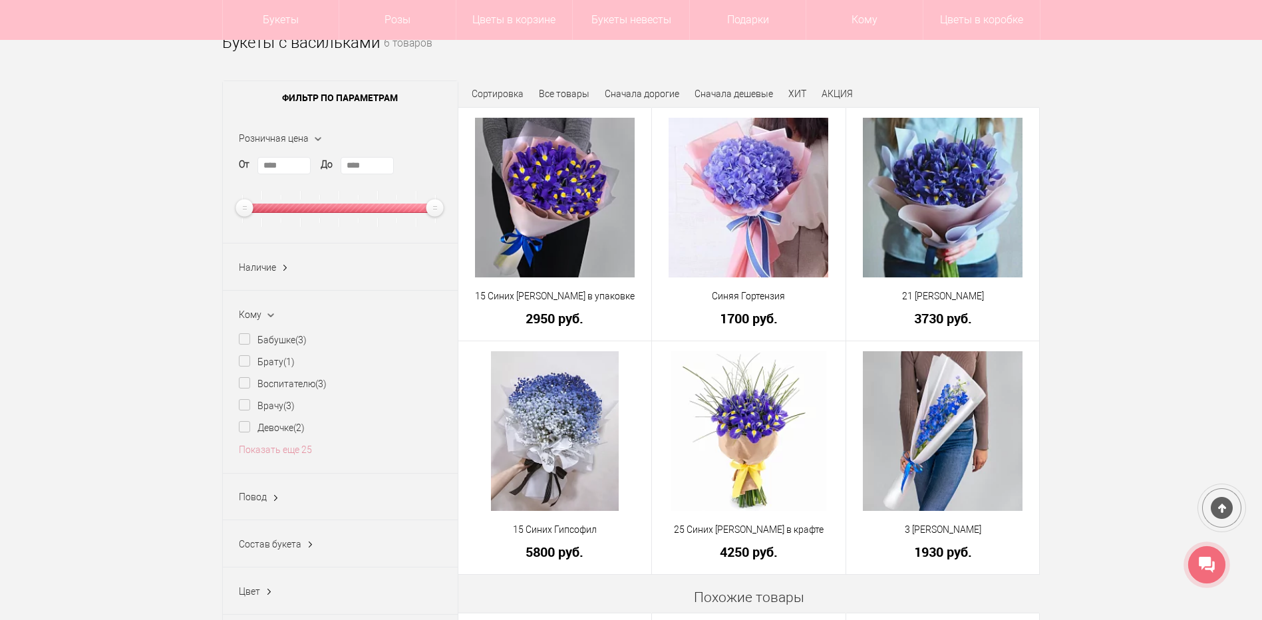 The height and width of the screenshot is (620, 1262). What do you see at coordinates (748, 296) in the screenshot?
I see `span: Синяя Гортензия` at bounding box center [748, 296].